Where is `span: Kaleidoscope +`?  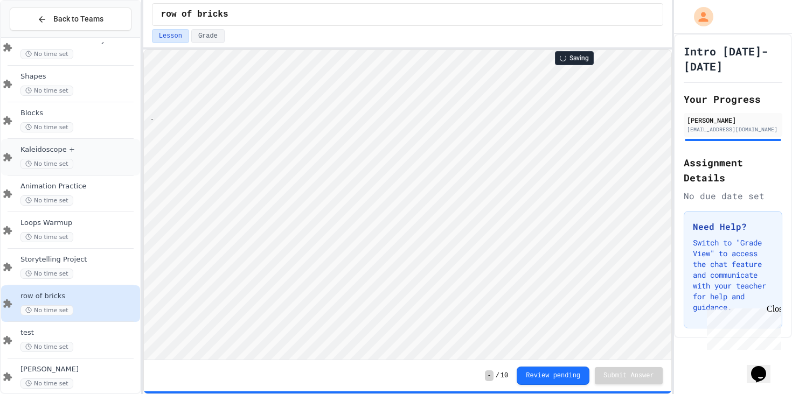
span: Kaleidoscope + is located at coordinates (79, 150).